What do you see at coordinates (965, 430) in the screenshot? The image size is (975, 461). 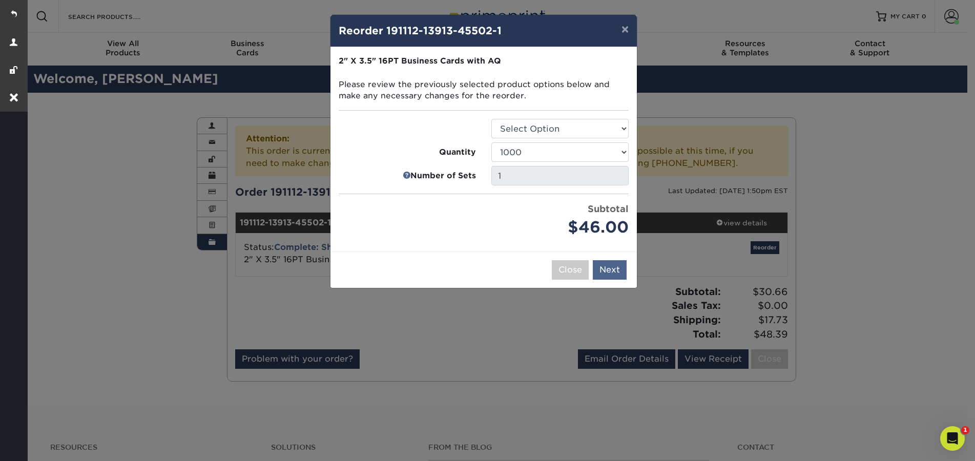 I see `span: 1` at bounding box center [965, 430].